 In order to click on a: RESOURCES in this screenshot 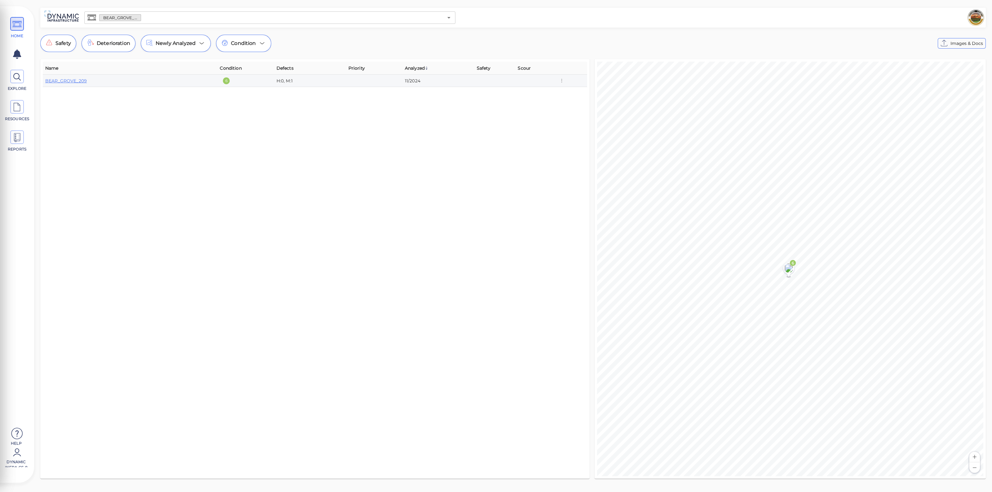, I will do `click(17, 111)`.